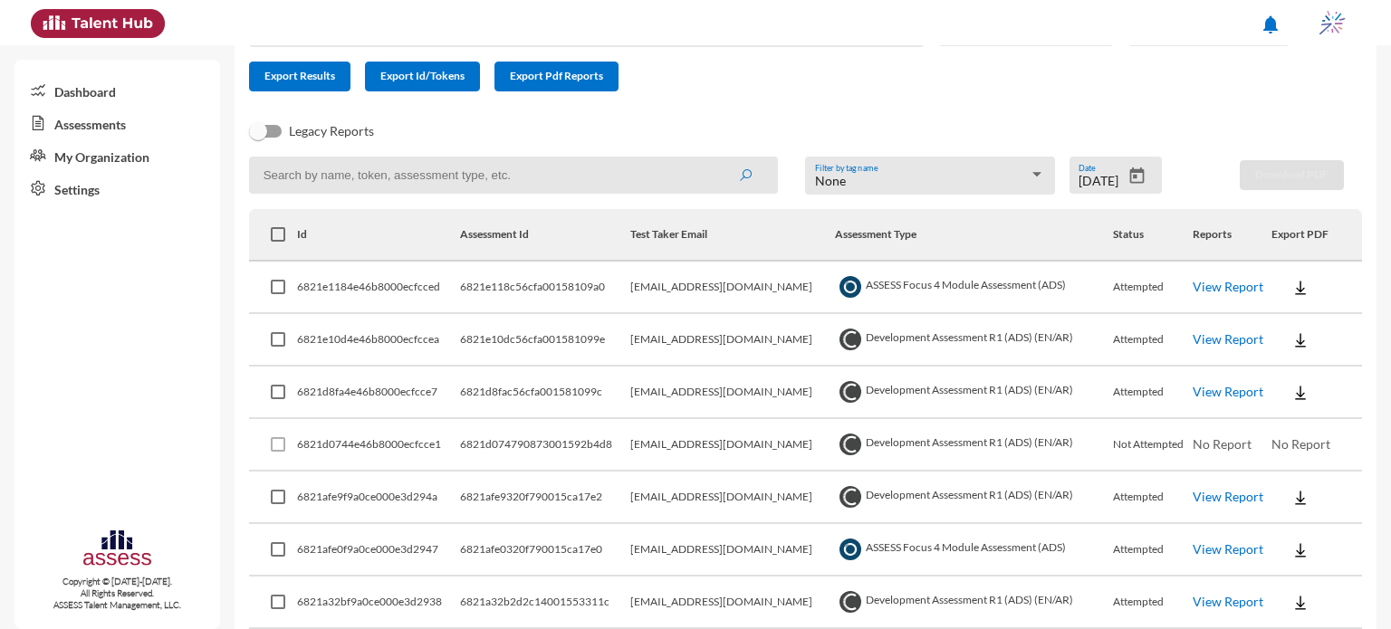 The image size is (1391, 629). What do you see at coordinates (513, 175) in the screenshot?
I see `input: Search by name, token, assessment type, etc.` at bounding box center [513, 175].